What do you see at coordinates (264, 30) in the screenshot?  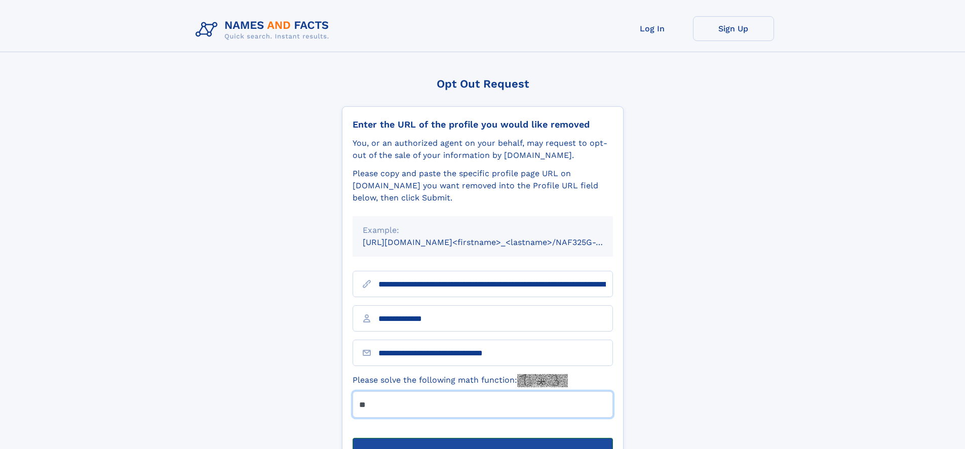 I see `img: Logo Names and Facts` at bounding box center [264, 30].